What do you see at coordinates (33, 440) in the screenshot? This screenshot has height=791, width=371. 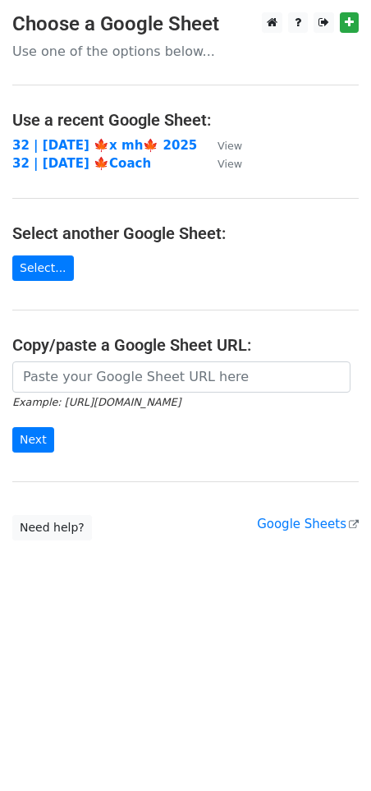 I see `input: Next` at bounding box center [33, 440].